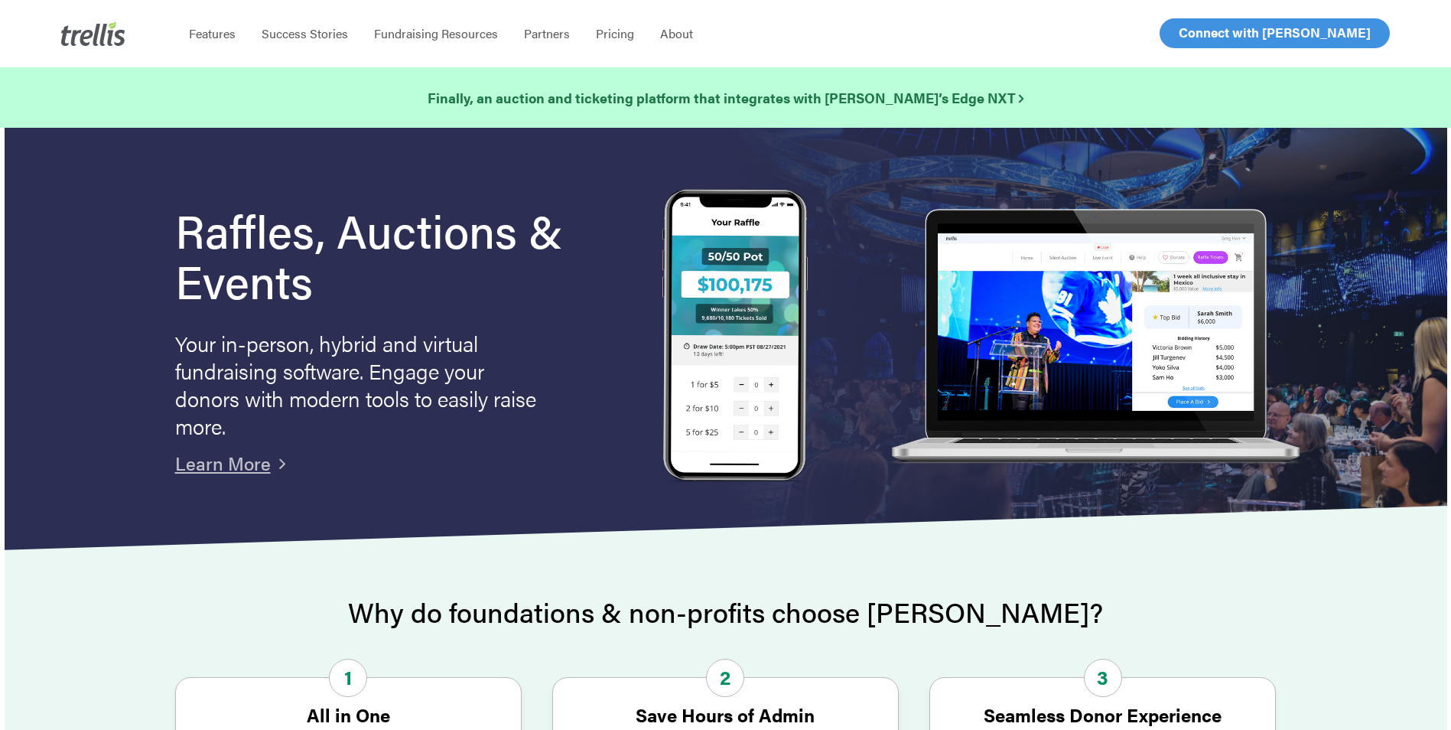 Image resolution: width=1451 pixels, height=730 pixels. Describe the element at coordinates (615, 34) in the screenshot. I see `a: Pricing` at that location.